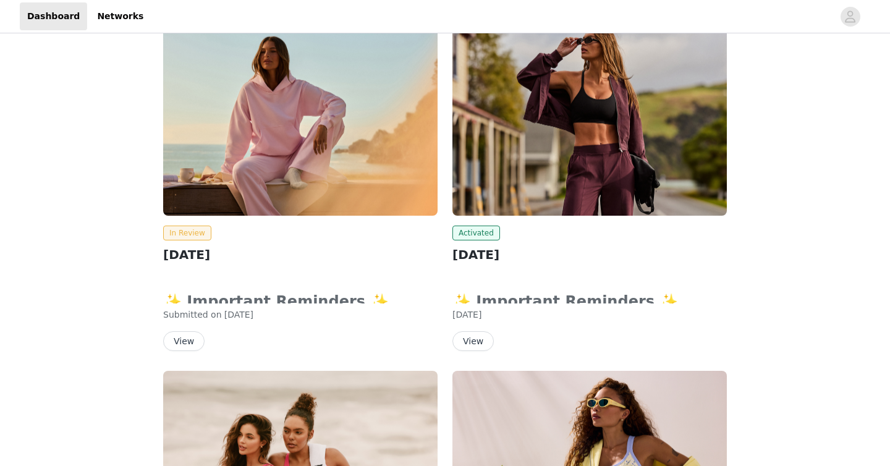 This screenshot has height=466, width=890. I want to click on a: Networks, so click(120, 16).